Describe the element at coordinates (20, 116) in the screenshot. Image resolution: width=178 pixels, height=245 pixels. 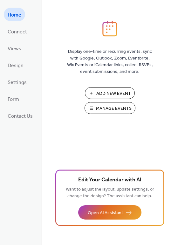
I see `span: Contact Us` at that location.